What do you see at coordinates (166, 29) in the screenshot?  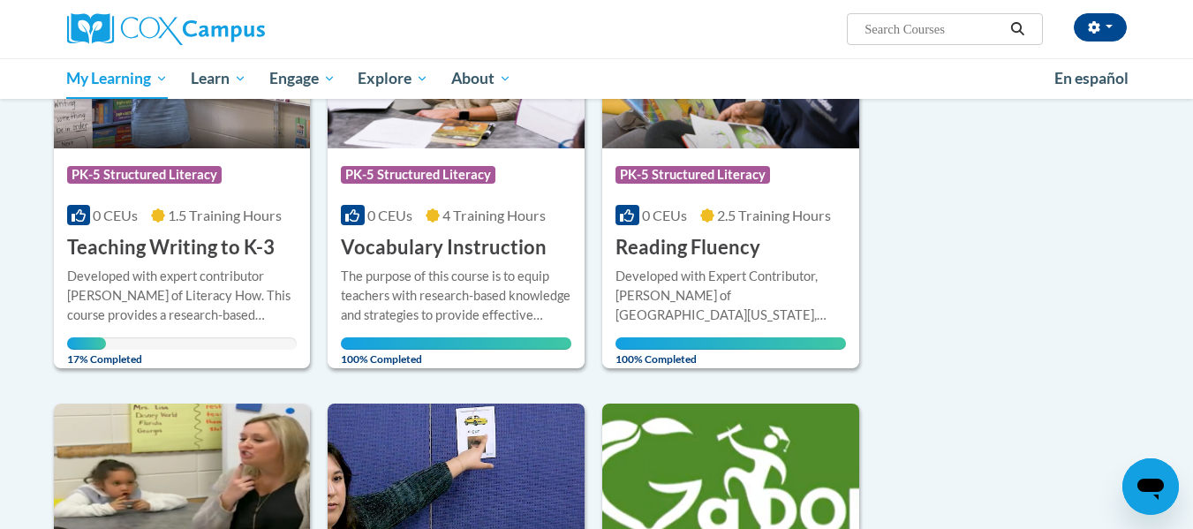 I see `img: Cox Campus` at bounding box center [166, 29].